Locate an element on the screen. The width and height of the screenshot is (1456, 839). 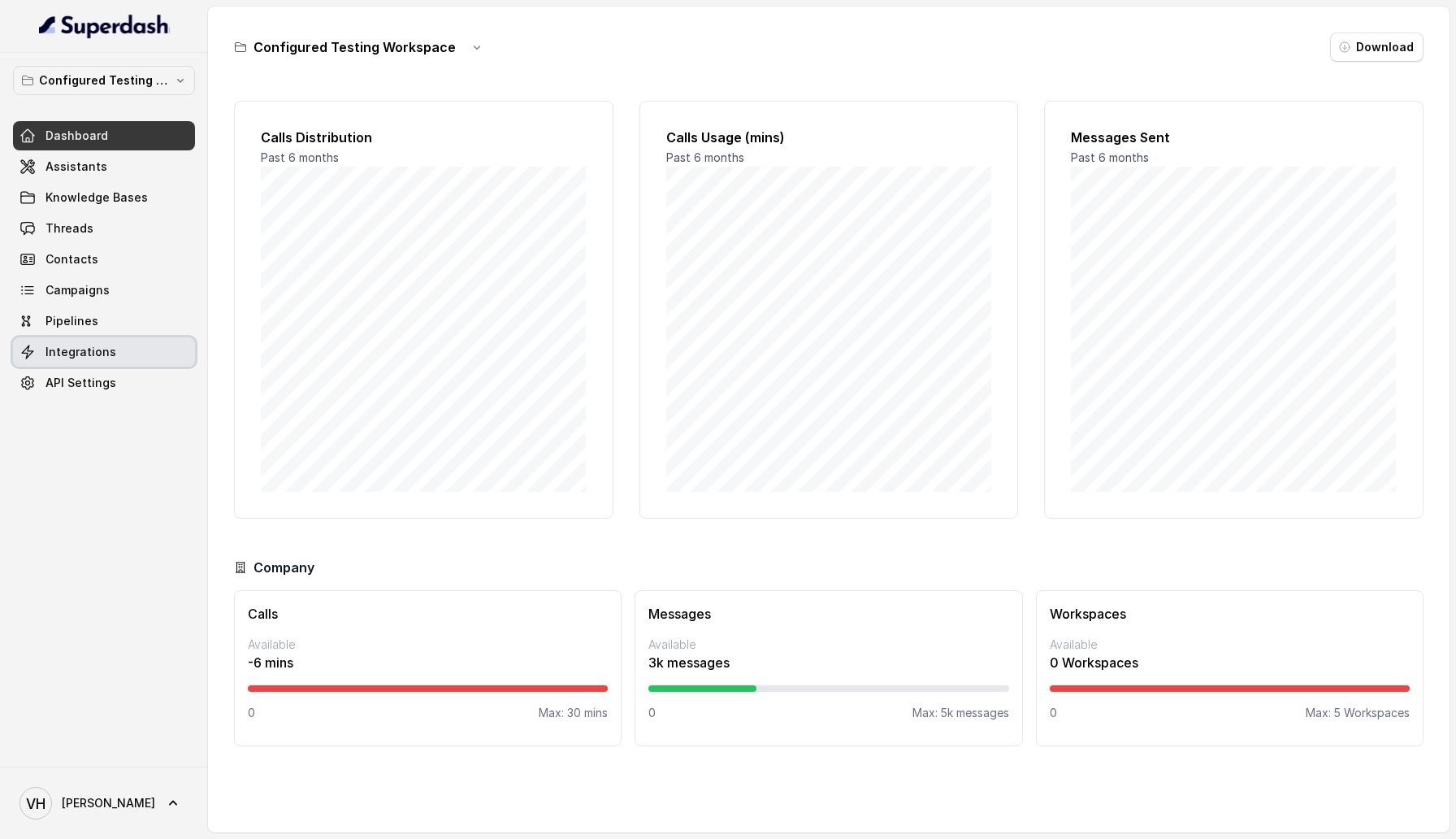
h2: Messages Sent is located at coordinates (1234, 137).